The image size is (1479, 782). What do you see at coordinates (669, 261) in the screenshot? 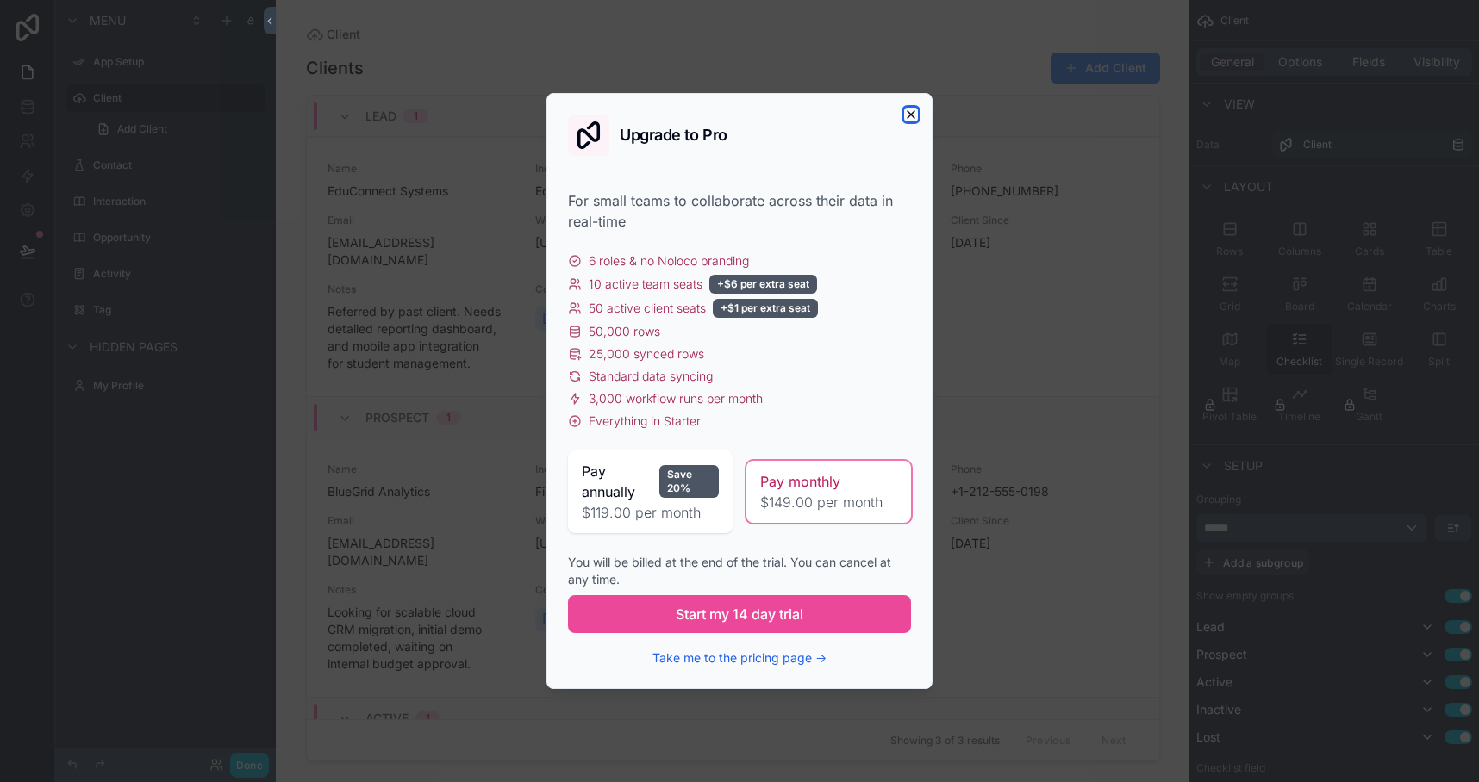
I see `span: 6 roles & no Noloco branding` at bounding box center [669, 261].